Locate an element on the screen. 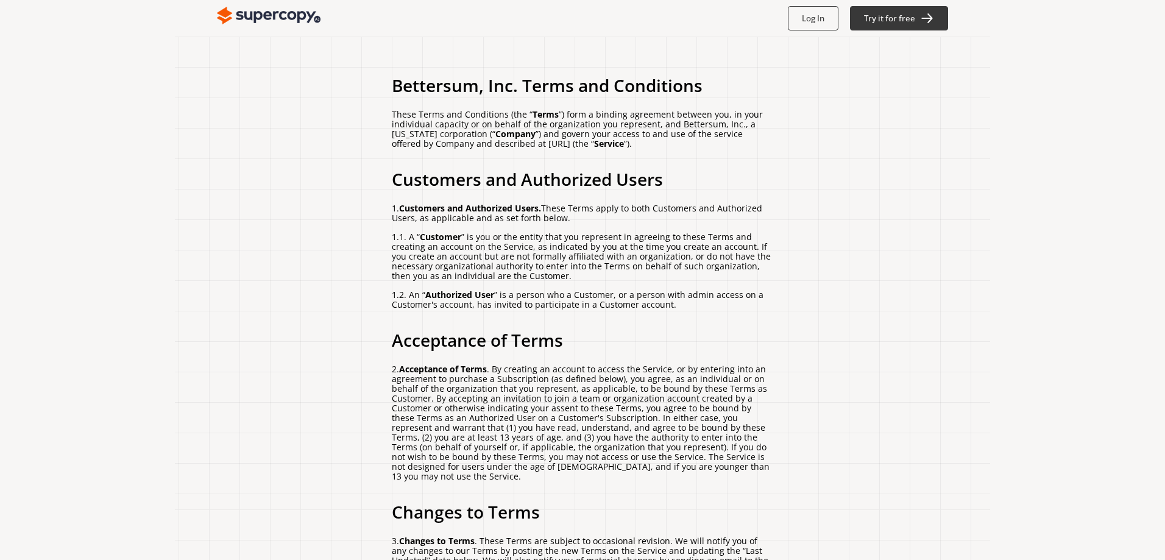  span: Company is located at coordinates (516, 133).